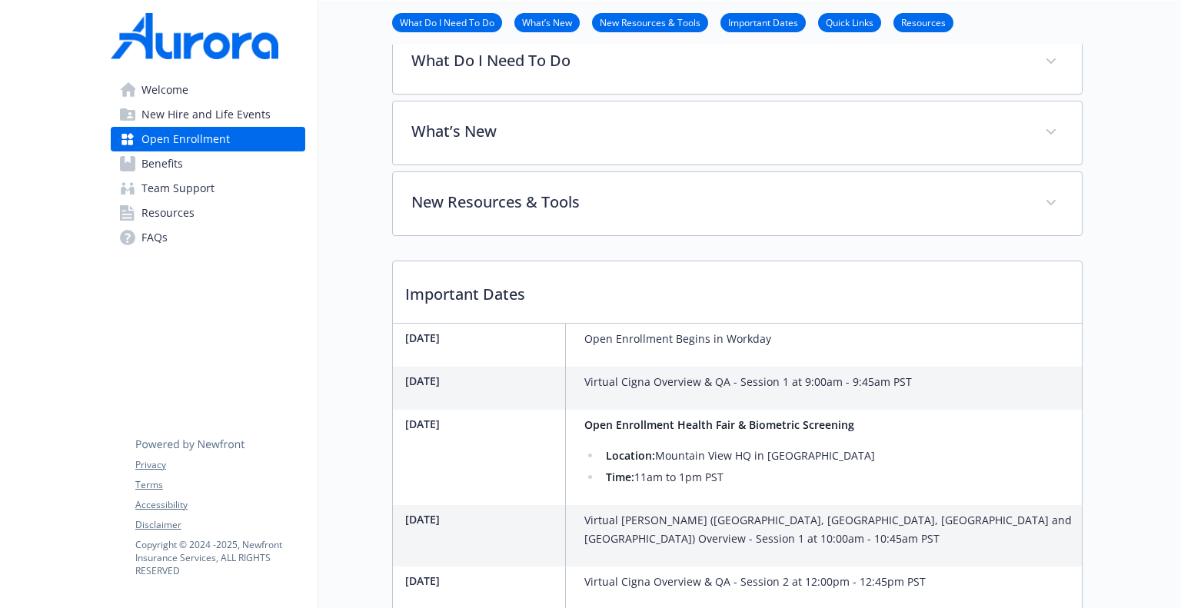 The image size is (1181, 608). Describe the element at coordinates (208, 139) in the screenshot. I see `a: Open Enrollment` at that location.